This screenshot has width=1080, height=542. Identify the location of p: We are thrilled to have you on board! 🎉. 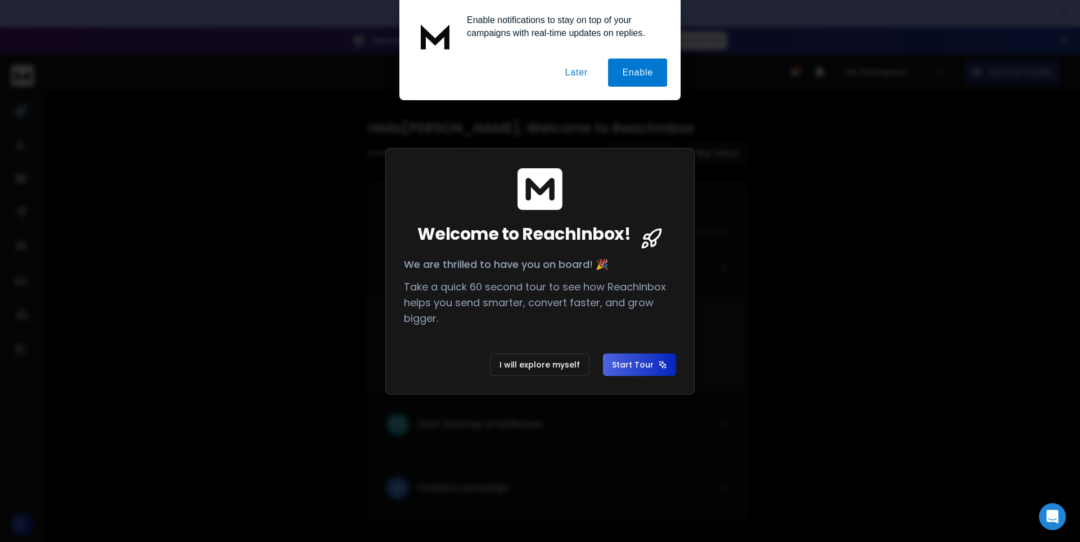
(540, 264).